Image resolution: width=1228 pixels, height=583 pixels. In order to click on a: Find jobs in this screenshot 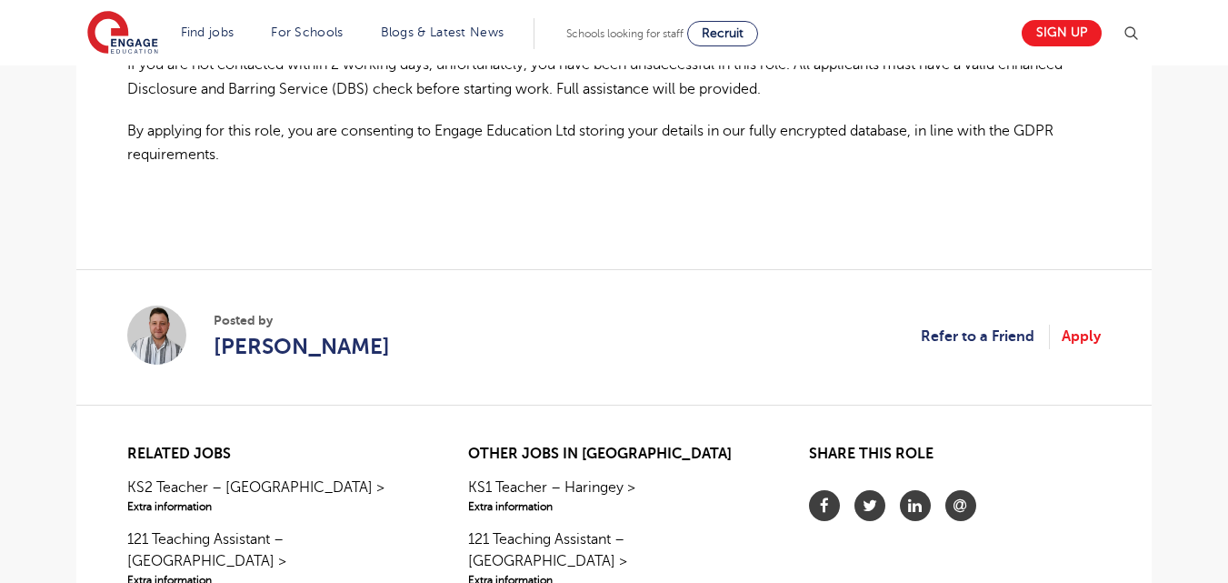, I will do `click(207, 32)`.